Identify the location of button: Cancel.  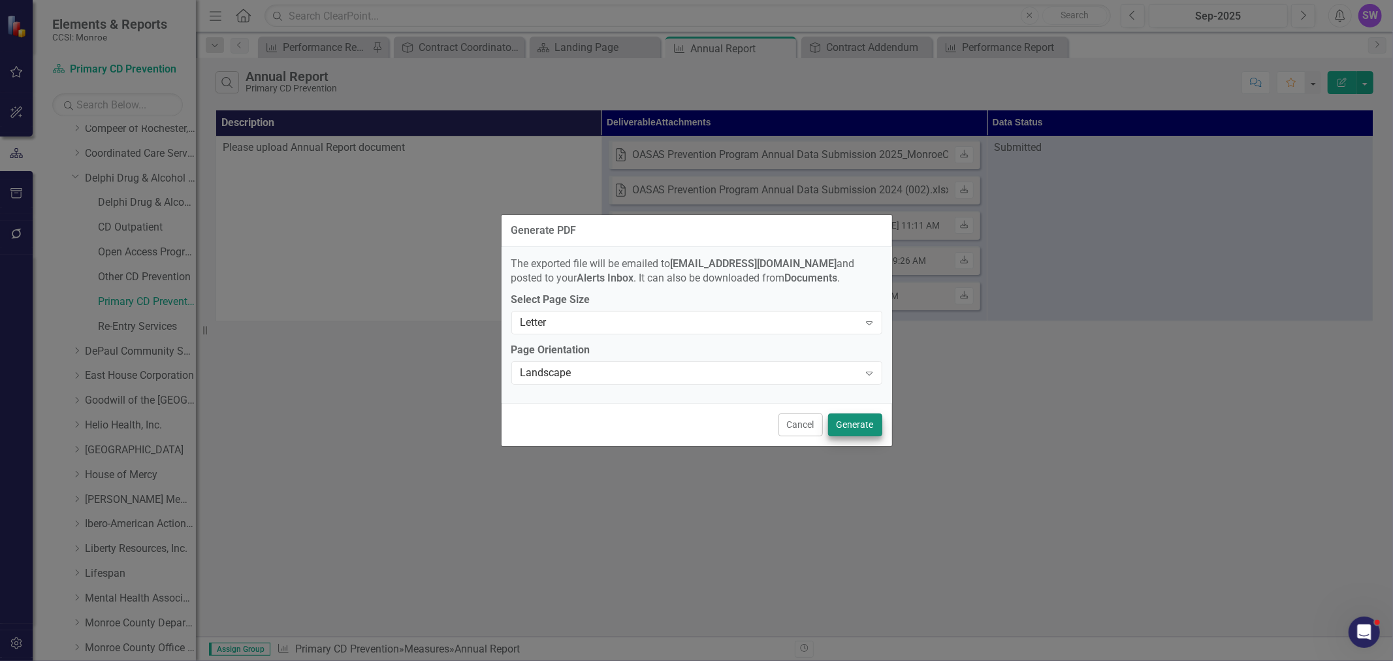
(801, 425).